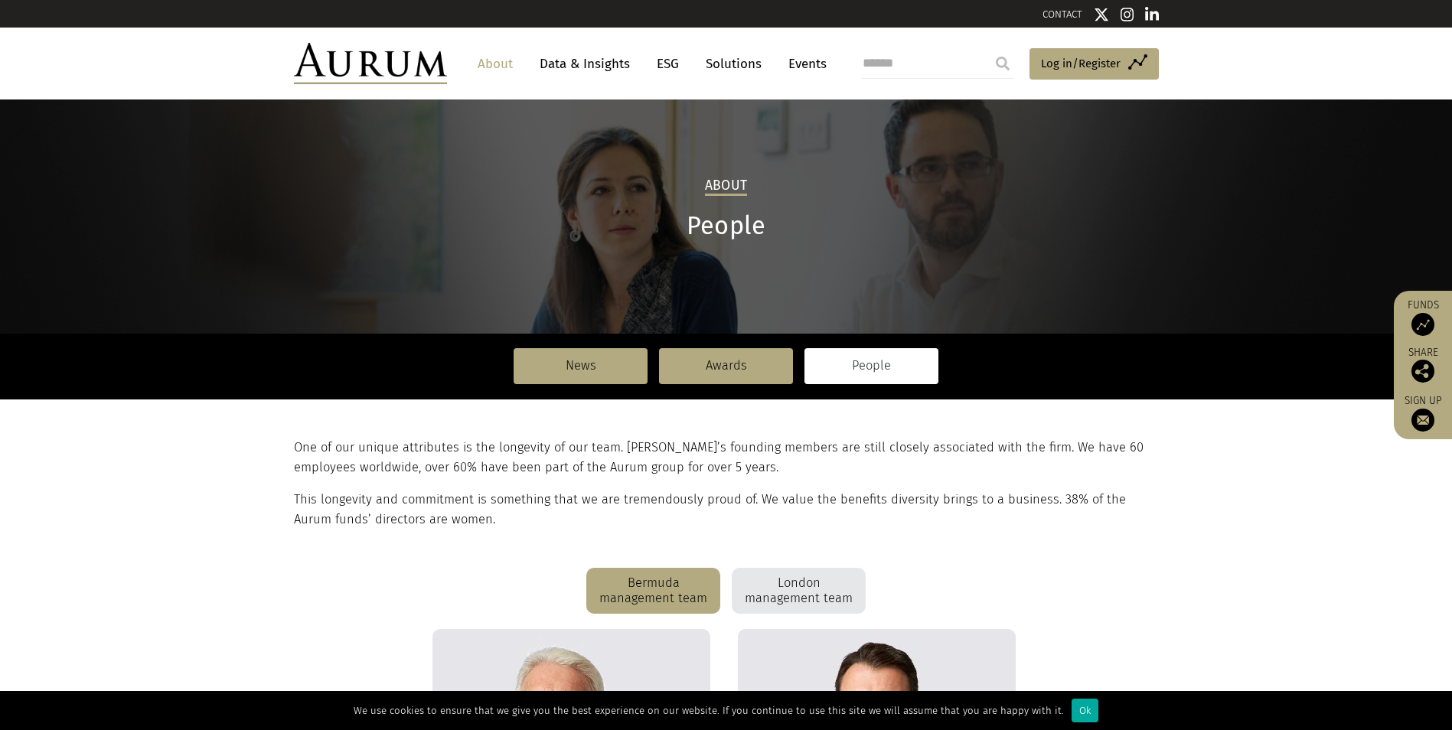 The width and height of the screenshot is (1452, 730). Describe the element at coordinates (495, 64) in the screenshot. I see `a: About` at that location.